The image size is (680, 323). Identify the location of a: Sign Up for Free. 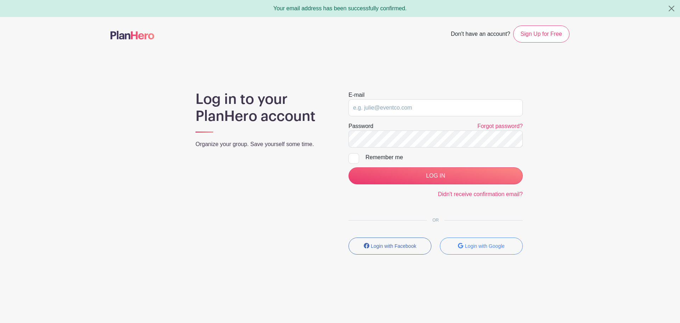
(541, 34).